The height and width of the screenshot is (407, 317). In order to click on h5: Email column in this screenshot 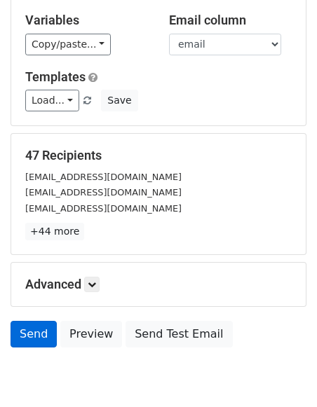, I will do `click(230, 20)`.